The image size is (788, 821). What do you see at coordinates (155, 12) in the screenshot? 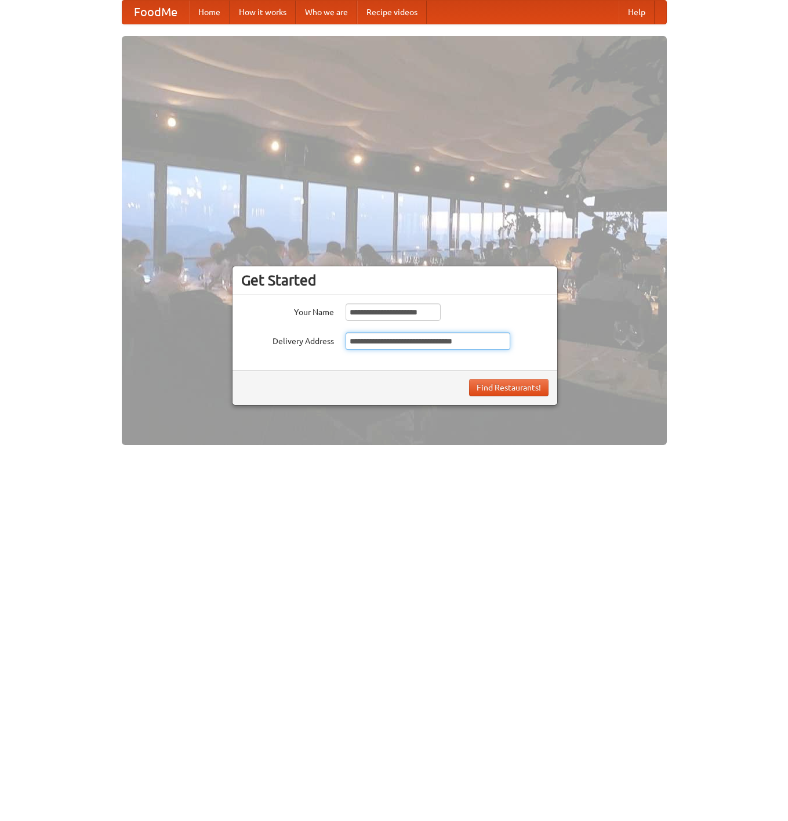
I see `a: FoodMe` at bounding box center [155, 12].